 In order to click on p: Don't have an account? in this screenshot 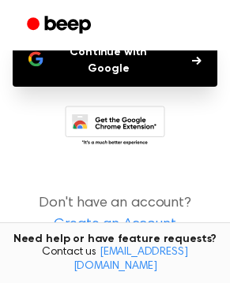, I will do `click(114, 215)`.